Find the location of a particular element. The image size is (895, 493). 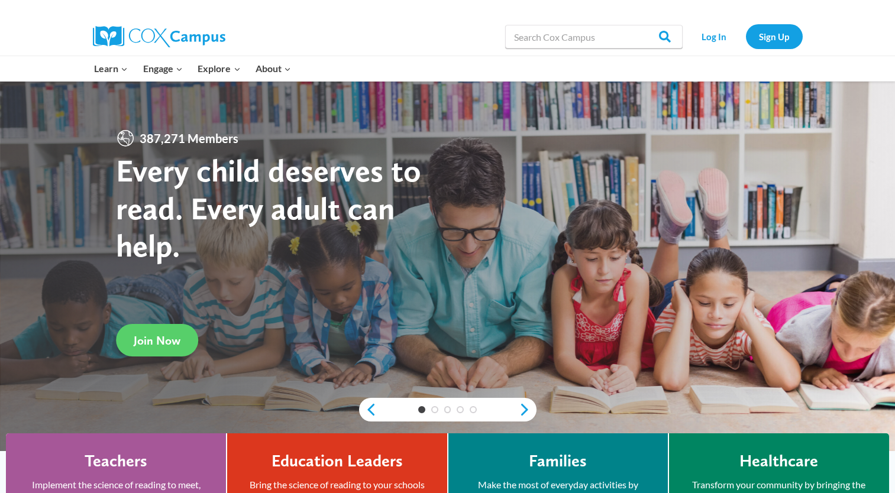

h4: Families is located at coordinates (558, 461).